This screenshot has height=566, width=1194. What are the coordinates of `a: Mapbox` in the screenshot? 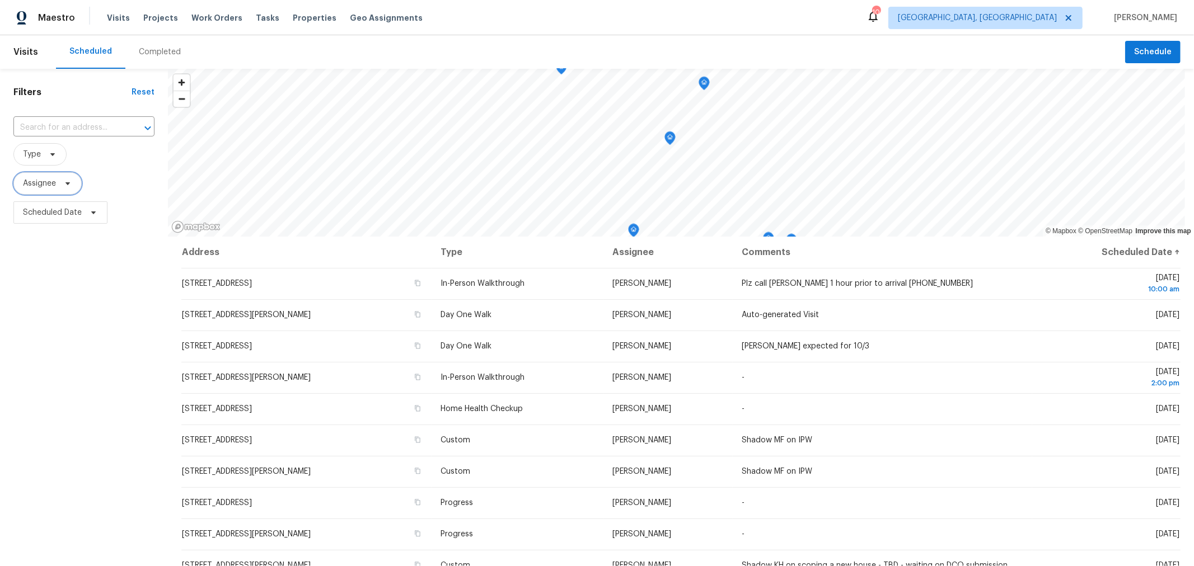 It's located at (1061, 231).